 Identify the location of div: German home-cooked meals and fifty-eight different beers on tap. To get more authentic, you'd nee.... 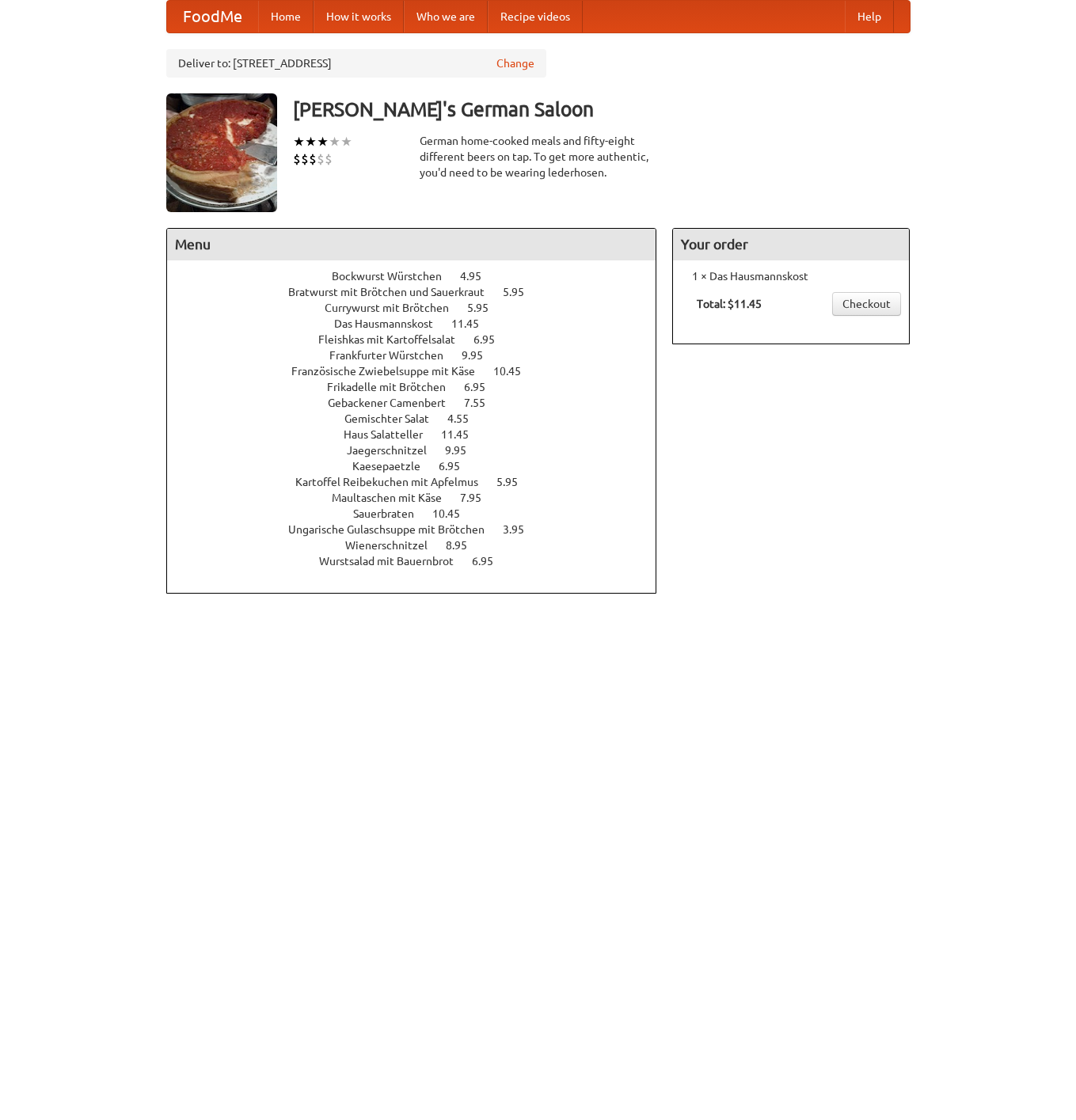
(538, 157).